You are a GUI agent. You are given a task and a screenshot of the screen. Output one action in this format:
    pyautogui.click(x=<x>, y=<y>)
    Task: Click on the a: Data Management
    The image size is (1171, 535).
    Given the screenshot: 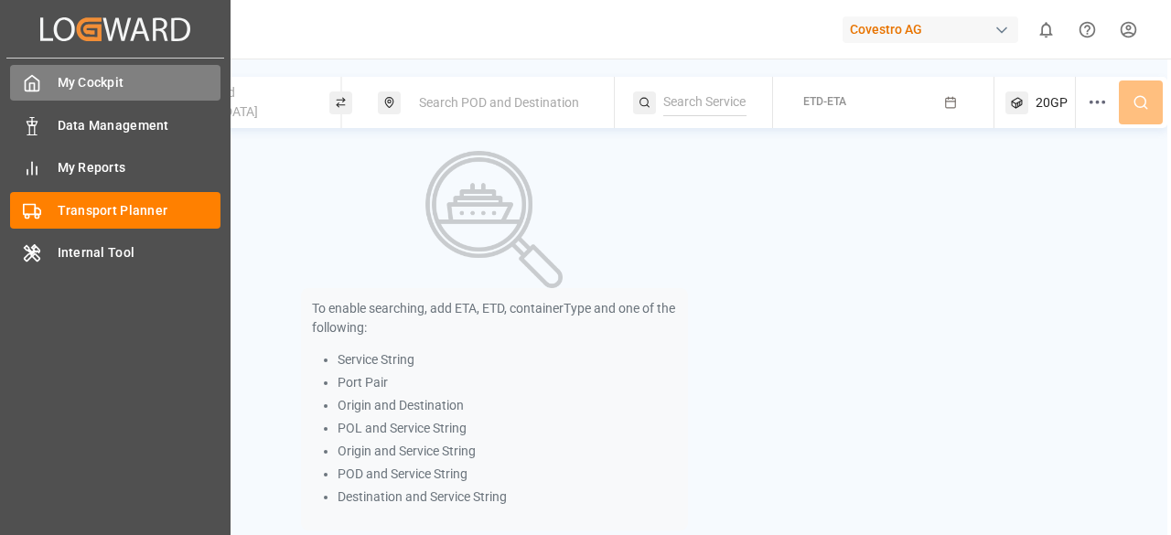 What is the action you would take?
    pyautogui.click(x=115, y=124)
    